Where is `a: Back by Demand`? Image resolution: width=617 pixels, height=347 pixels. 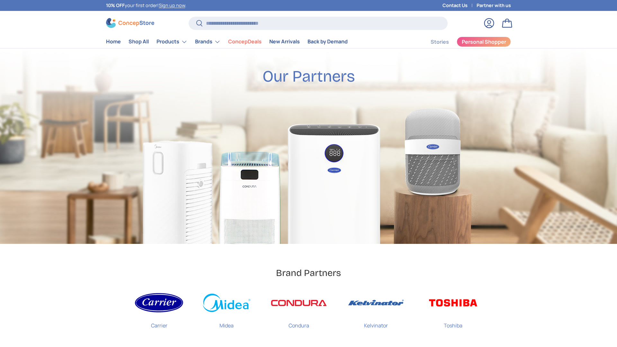 a: Back by Demand is located at coordinates (327, 41).